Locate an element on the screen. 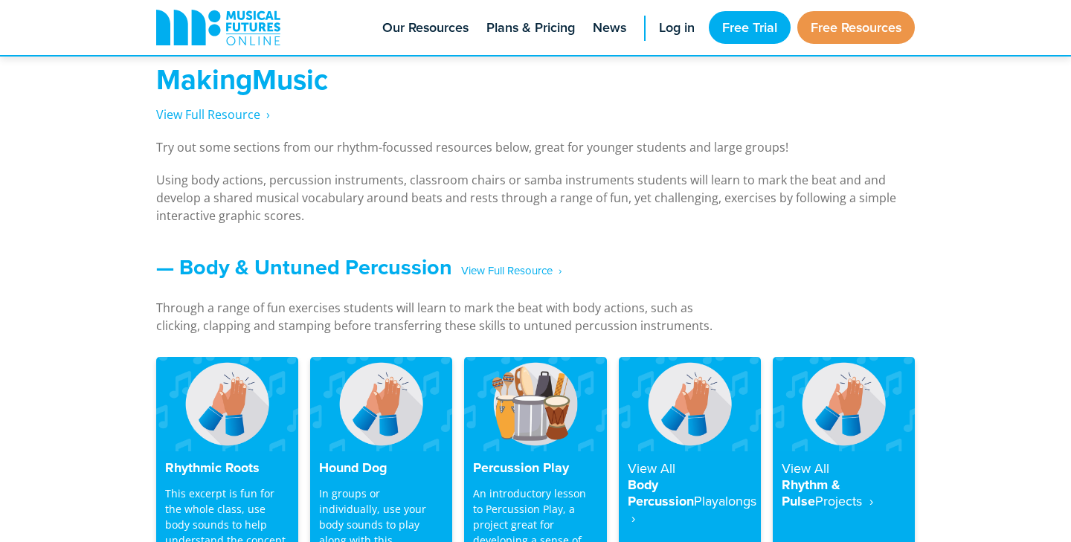  span: News is located at coordinates (609, 28).